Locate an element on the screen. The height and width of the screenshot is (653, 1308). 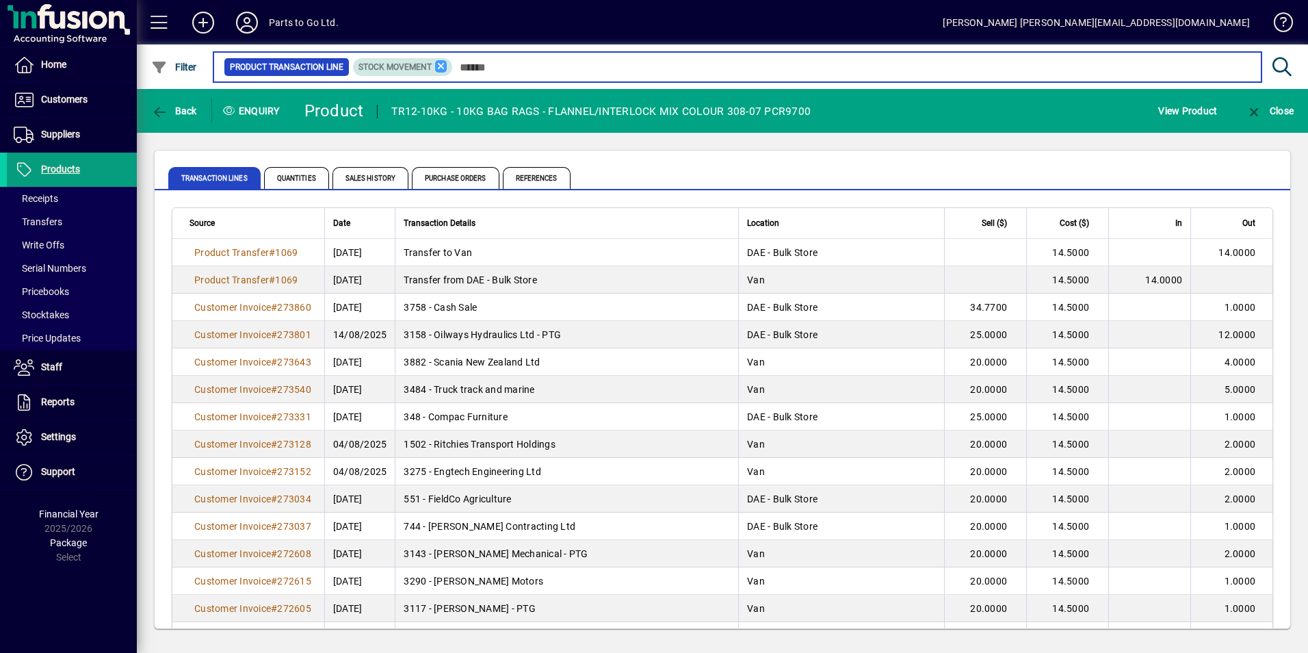
span: 273128 is located at coordinates (294, 444).